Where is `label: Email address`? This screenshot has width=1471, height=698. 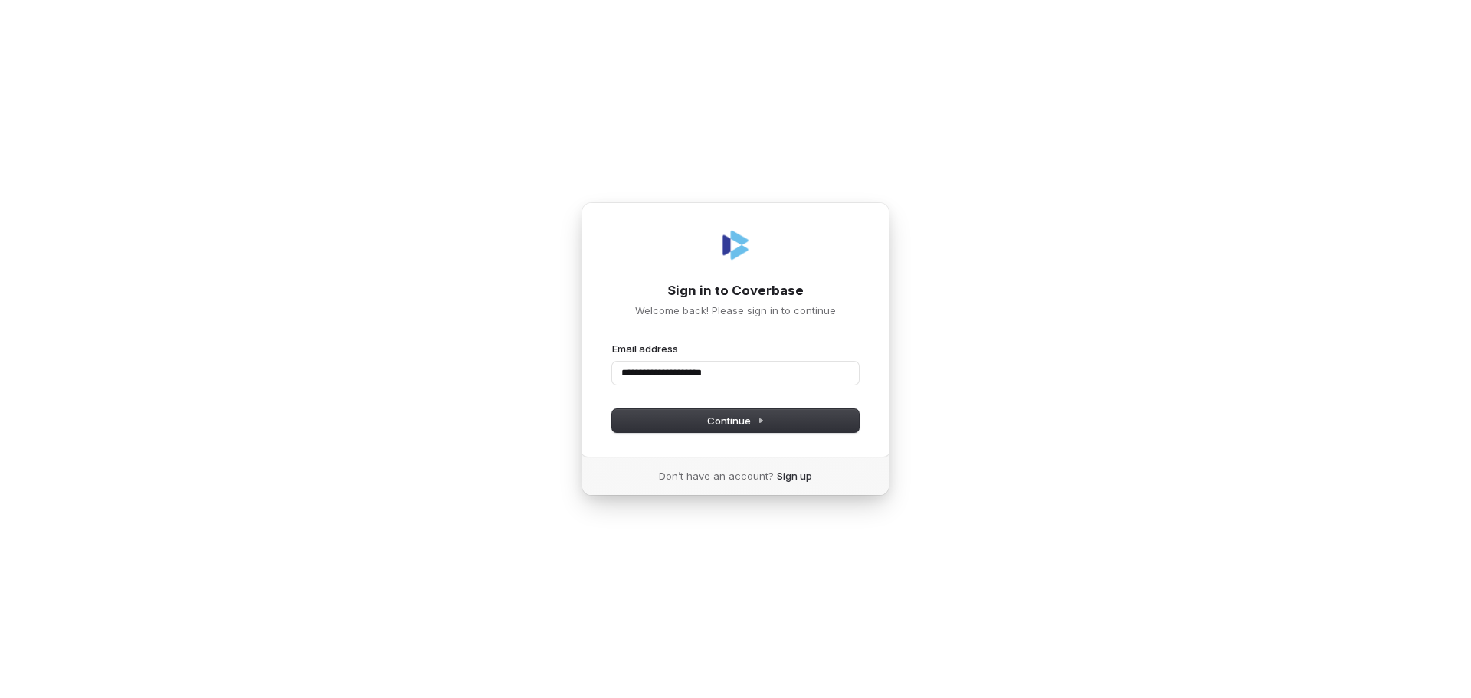
label: Email address is located at coordinates (645, 349).